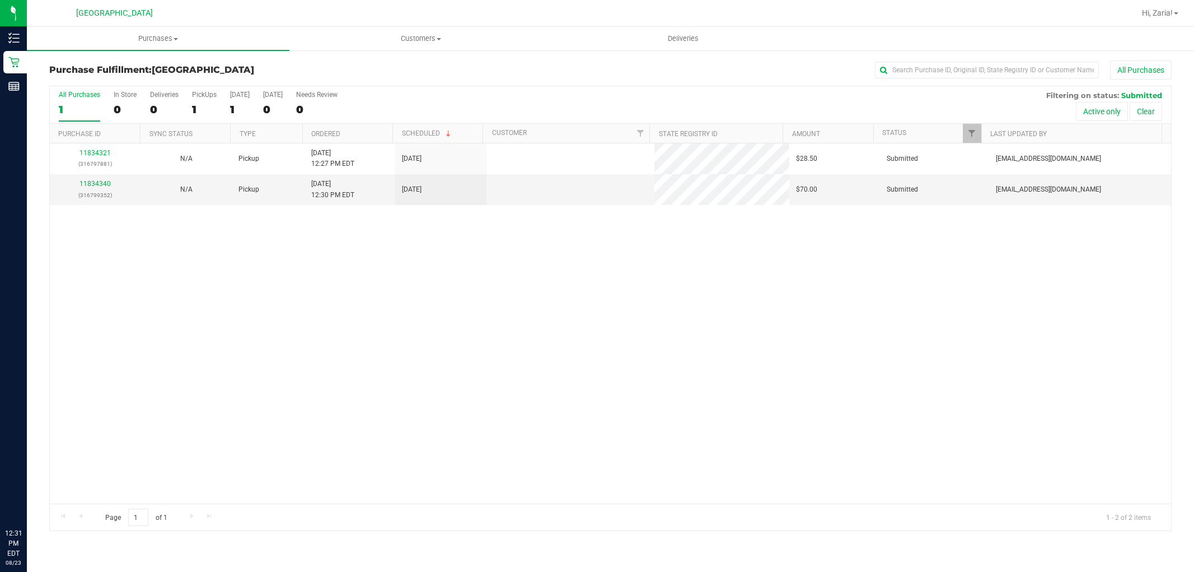 This screenshot has width=1194, height=572. What do you see at coordinates (894, 133) in the screenshot?
I see `a: Status` at bounding box center [894, 133].